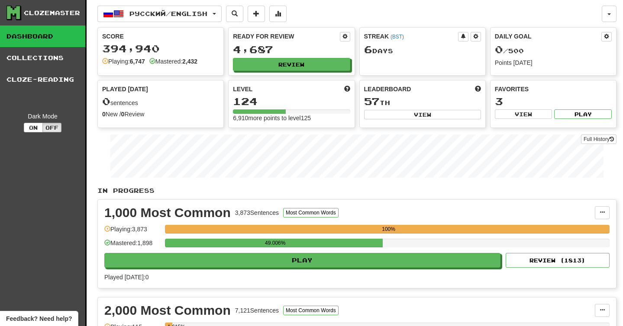 The width and height of the screenshot is (623, 326). What do you see at coordinates (372, 101) in the screenshot?
I see `span: 57` at bounding box center [372, 101].